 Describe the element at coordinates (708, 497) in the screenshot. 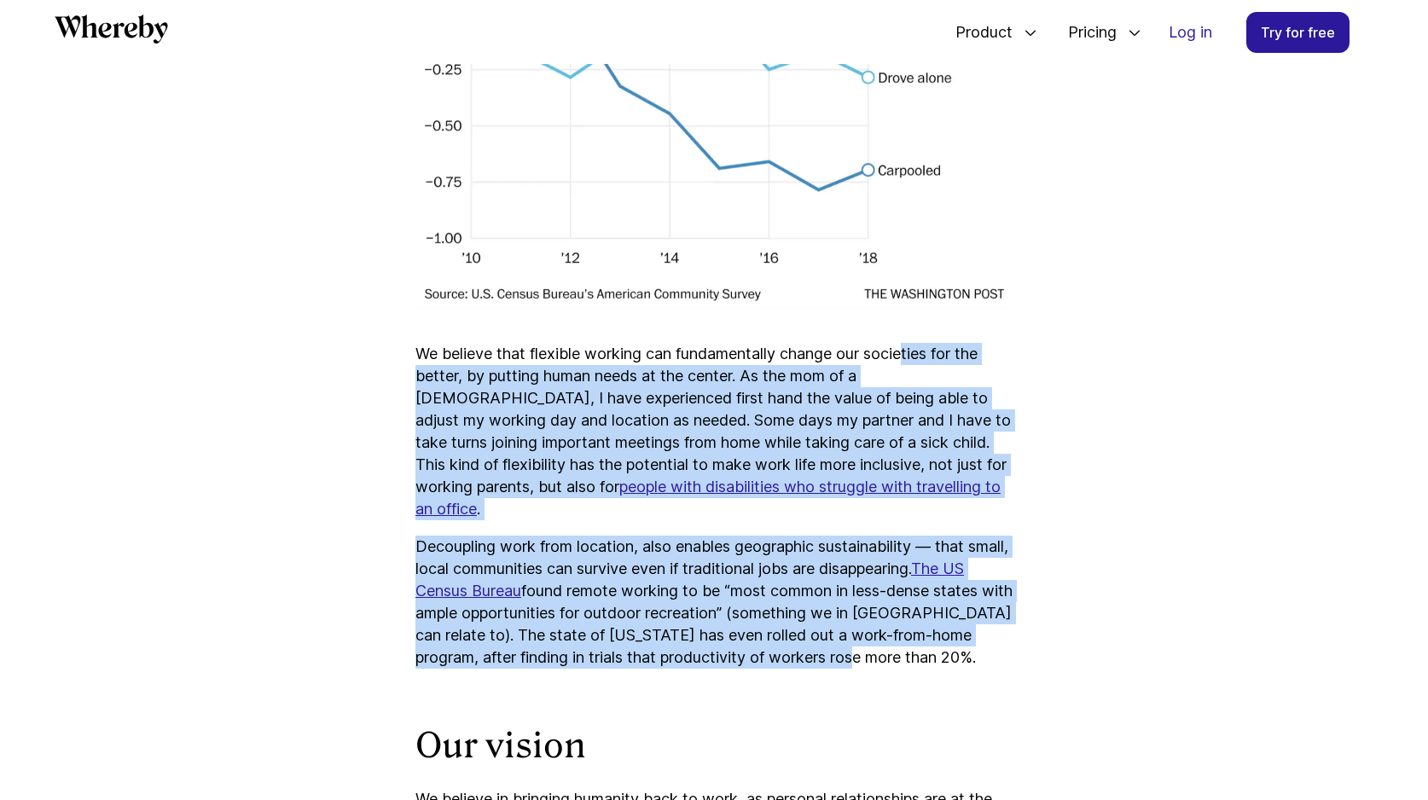

I see `a: people with disabilities who struggle with travelling to an office` at that location.